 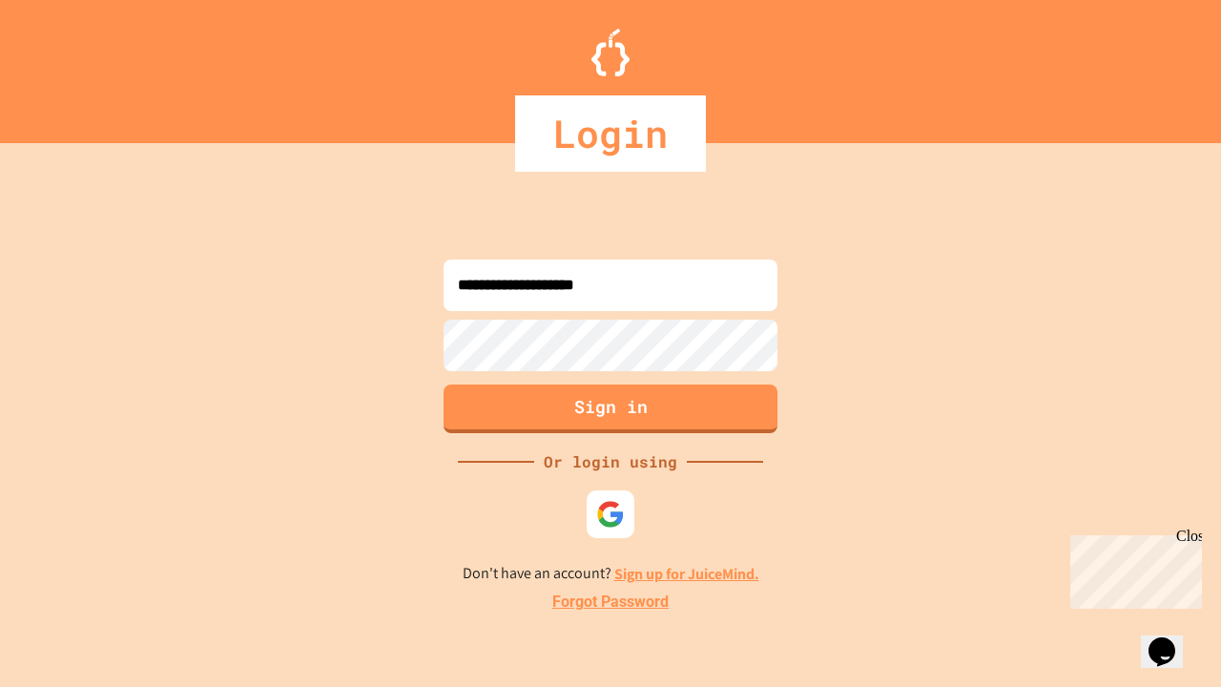 What do you see at coordinates (610, 462) in the screenshot?
I see `div: Or login using` at bounding box center [610, 462].